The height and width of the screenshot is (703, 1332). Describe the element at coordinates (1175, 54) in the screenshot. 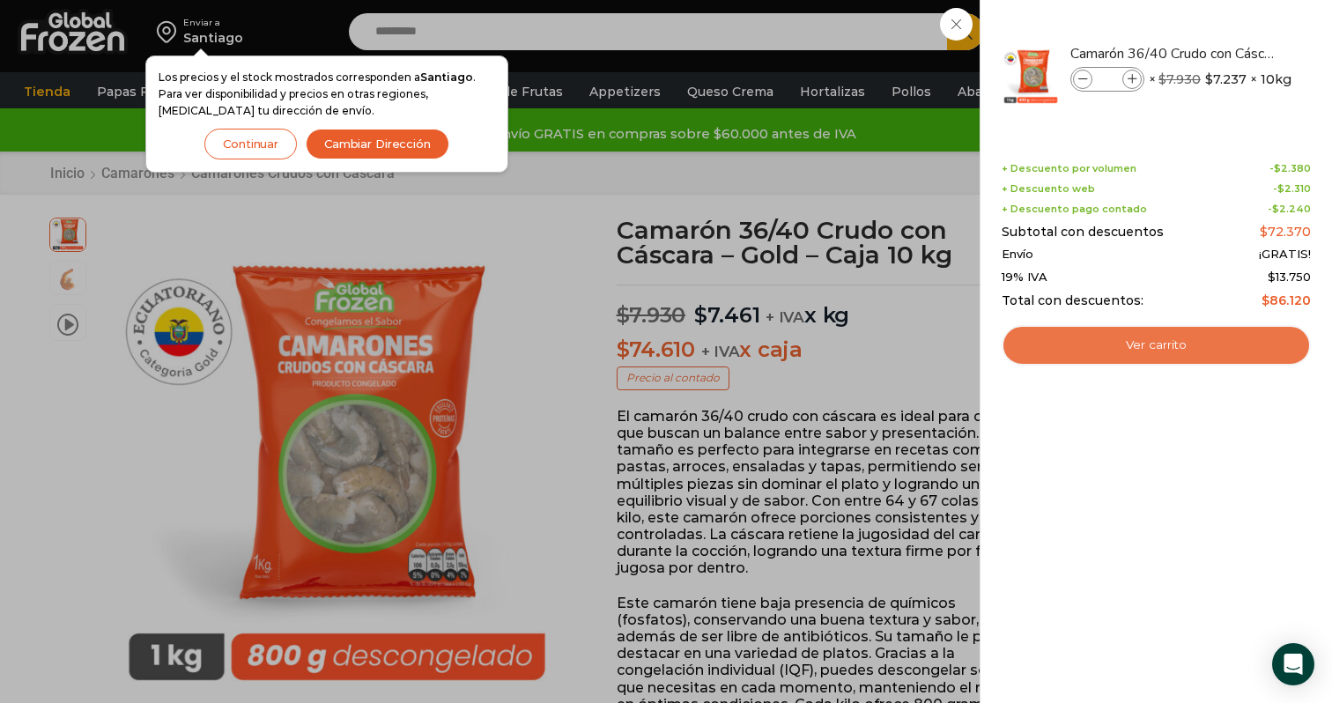

I see `a: Camarón 36/40 Crudo con Cáscara - Gold - Caja 10 kg` at that location.